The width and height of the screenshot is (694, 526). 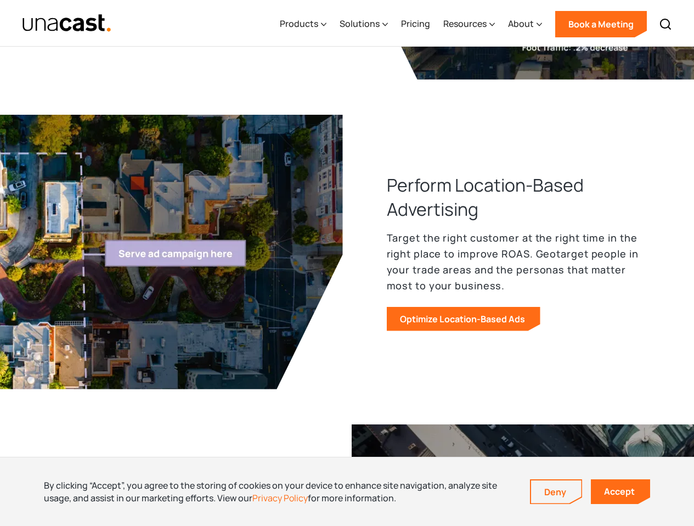 What do you see at coordinates (279, 491) in the screenshot?
I see `div: By clicking “Accept”, you agree to the storing of cookies on your device to enhance site navigati...` at bounding box center [279, 491].